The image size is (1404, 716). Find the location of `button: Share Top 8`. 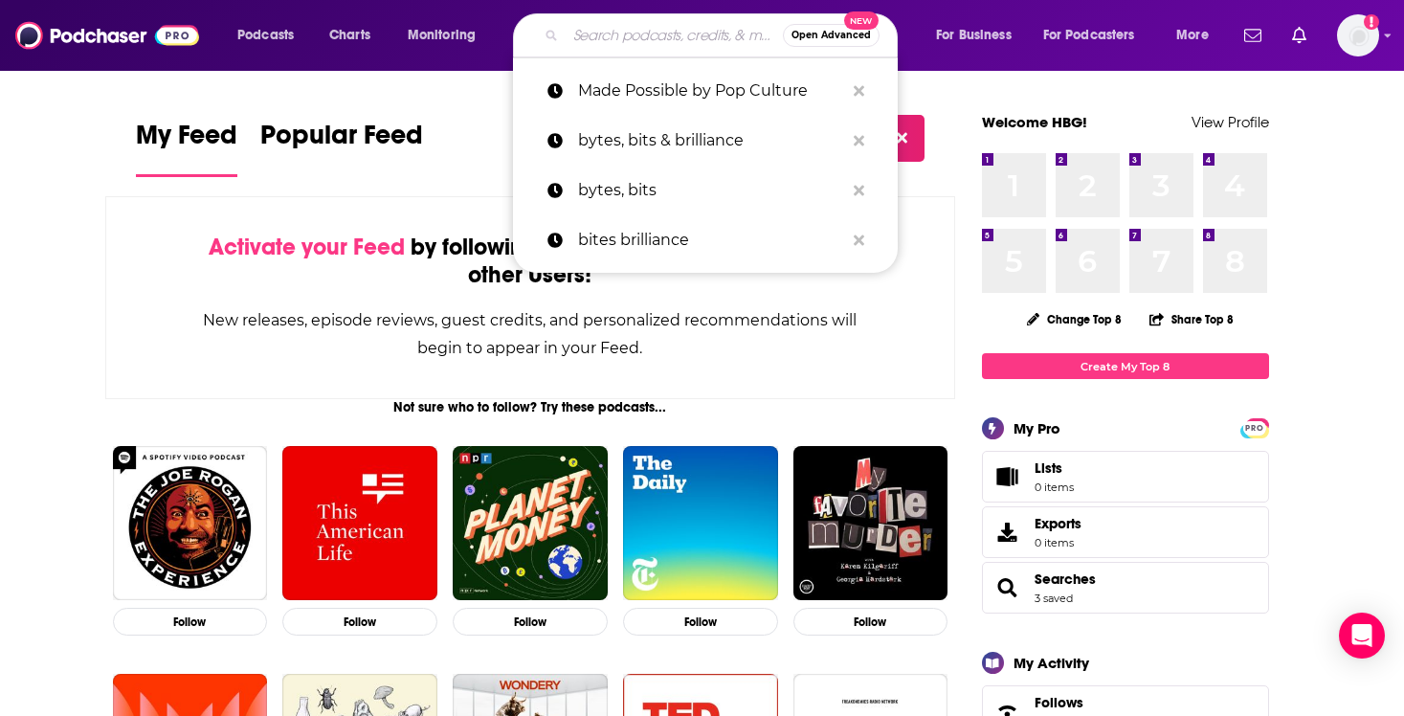

button: Share Top 8 is located at coordinates (1191, 319).